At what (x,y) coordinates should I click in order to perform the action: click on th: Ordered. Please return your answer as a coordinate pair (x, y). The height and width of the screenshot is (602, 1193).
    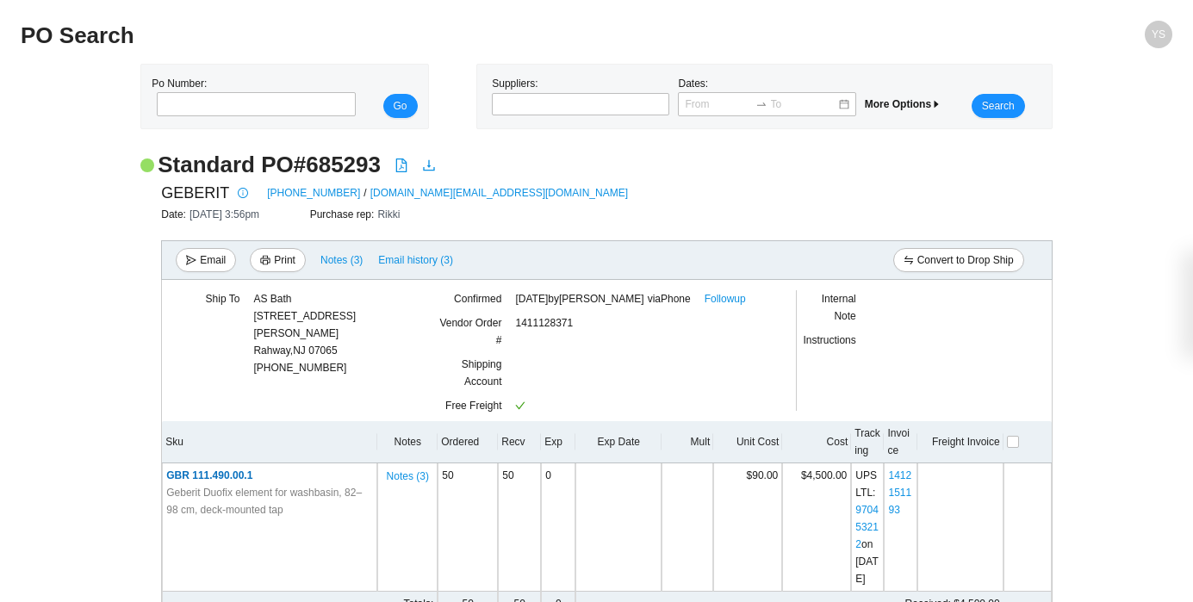
    Looking at the image, I should click on (468, 442).